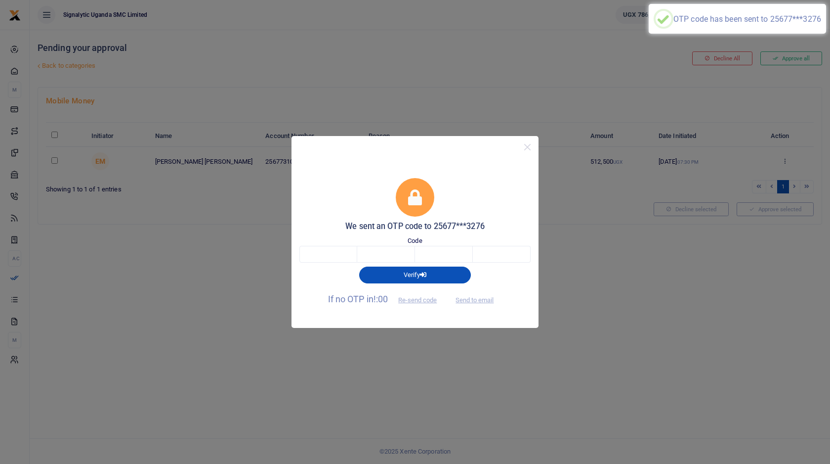 The width and height of the screenshot is (830, 464). Describe the element at coordinates (415, 275) in the screenshot. I see `button: Verify` at that location.